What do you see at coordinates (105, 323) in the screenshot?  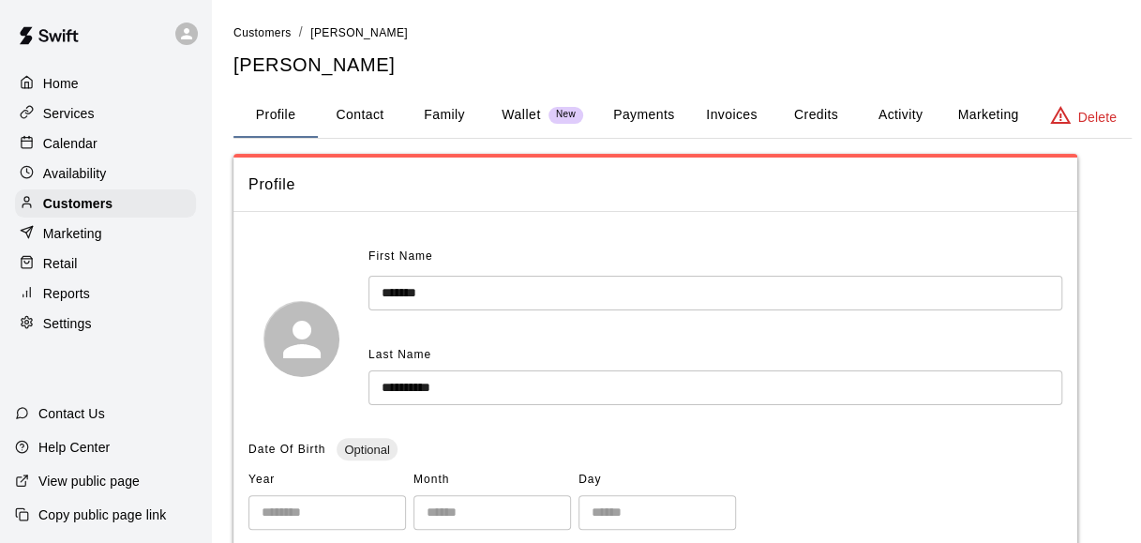 I see `div: Settings` at bounding box center [105, 323].